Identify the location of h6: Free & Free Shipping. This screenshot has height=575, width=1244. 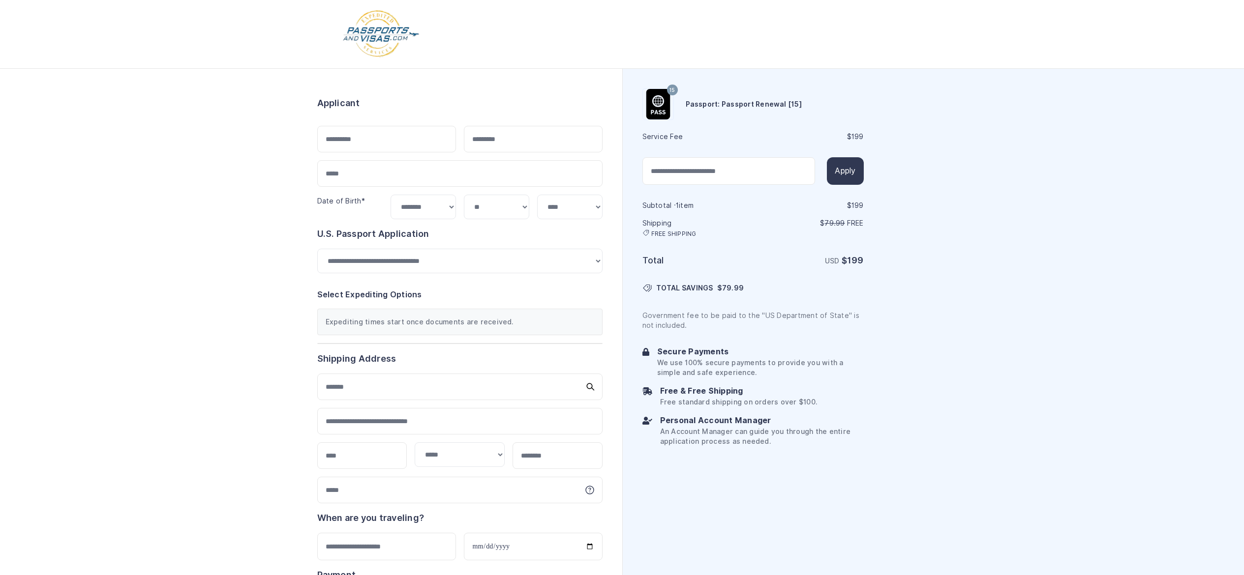
(738, 391).